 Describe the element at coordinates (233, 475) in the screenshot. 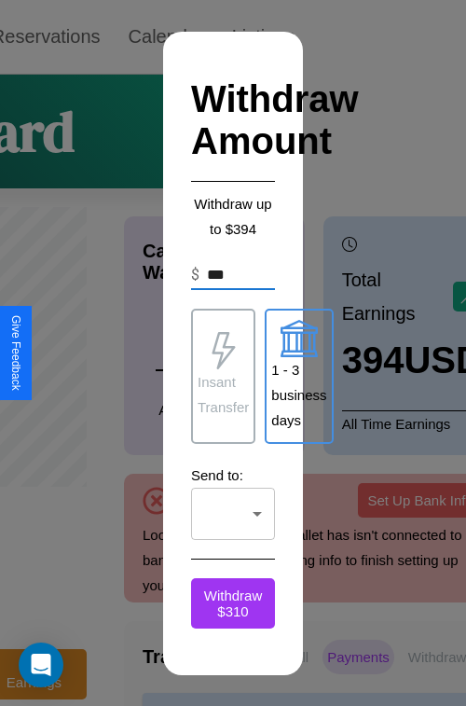

I see `p: Send to:` at that location.